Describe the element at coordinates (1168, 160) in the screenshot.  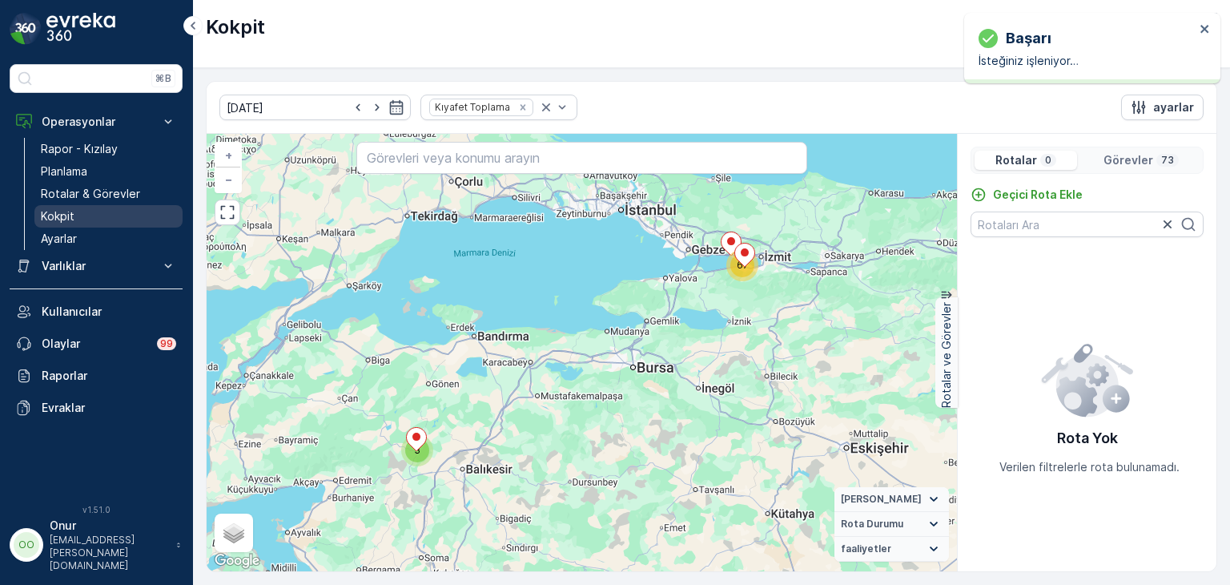
I see `p: 73` at that location.